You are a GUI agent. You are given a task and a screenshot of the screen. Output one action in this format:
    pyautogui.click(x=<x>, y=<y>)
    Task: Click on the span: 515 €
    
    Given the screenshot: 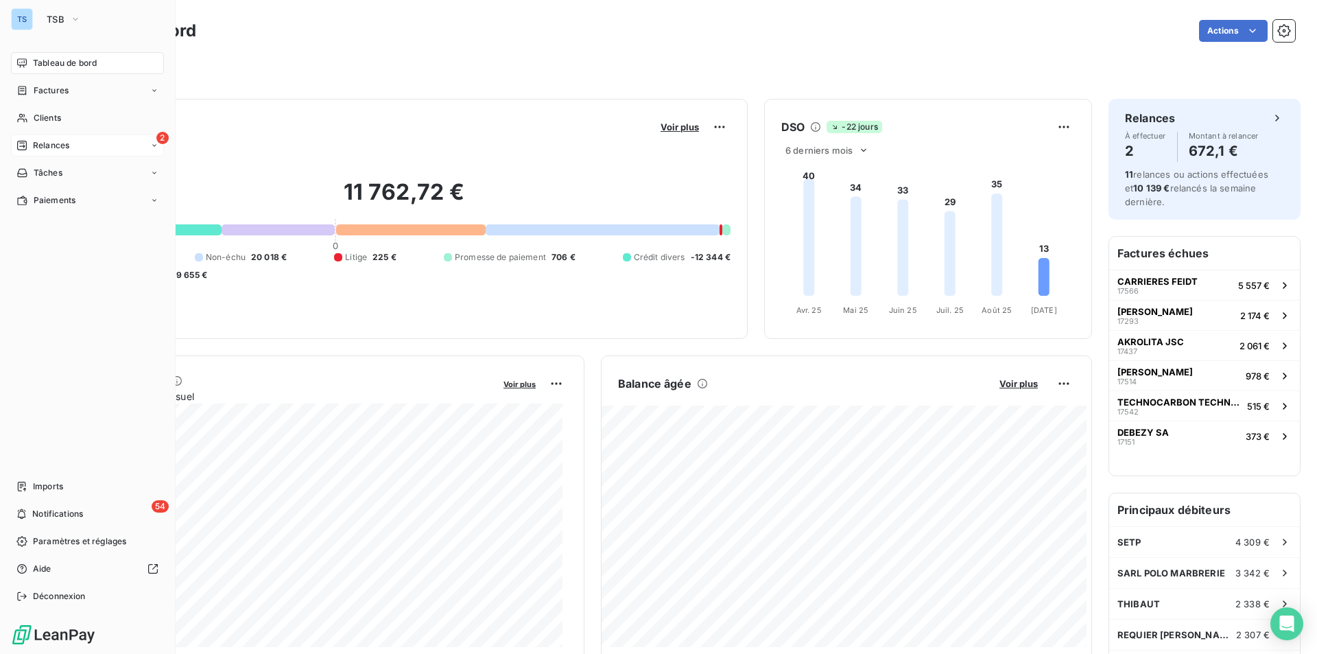 What is the action you would take?
    pyautogui.click(x=1258, y=406)
    